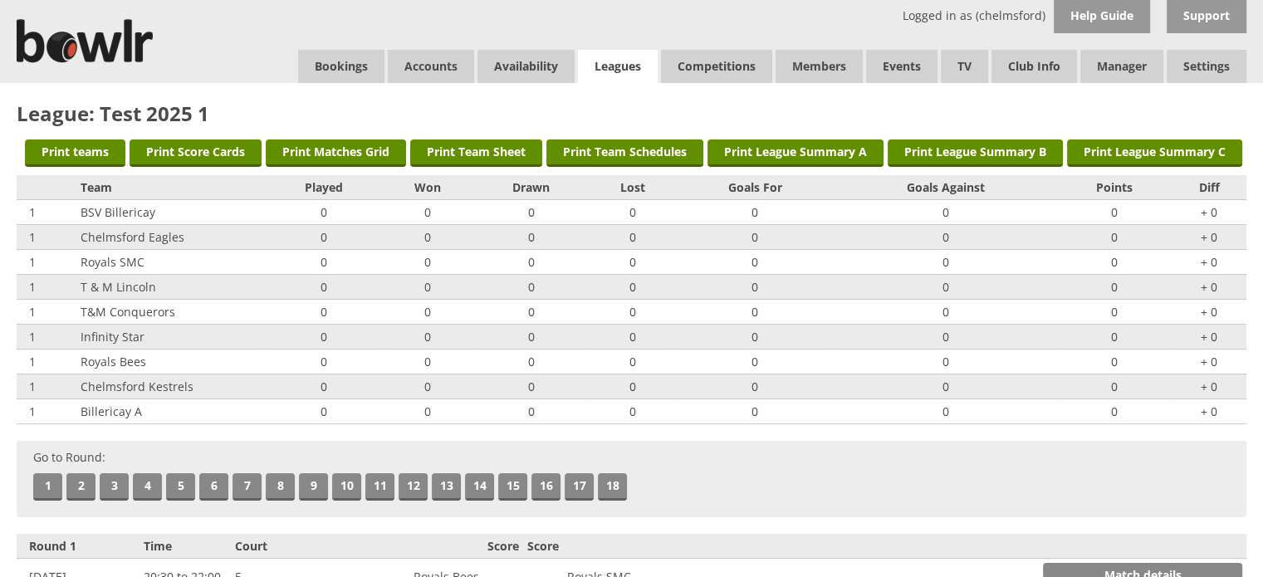 The image size is (1263, 577). Describe the element at coordinates (975, 153) in the screenshot. I see `a: Print League Summary B` at that location.